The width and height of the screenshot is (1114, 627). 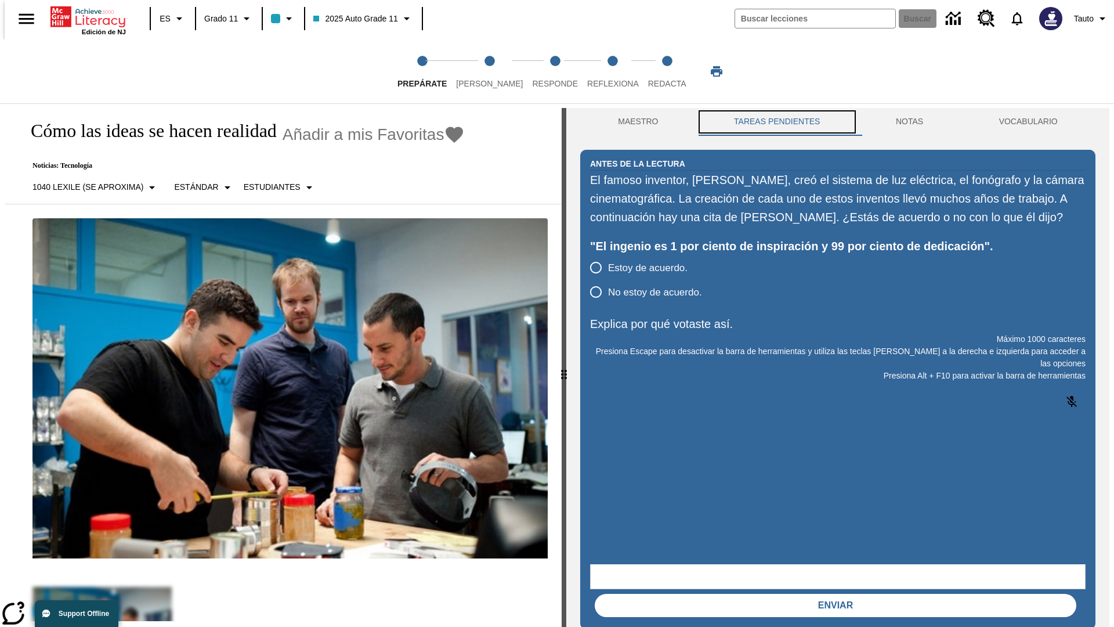 What do you see at coordinates (173, 19) in the screenshot?
I see `button: Lenguaje: ES, Selecciona un idioma` at bounding box center [173, 19].